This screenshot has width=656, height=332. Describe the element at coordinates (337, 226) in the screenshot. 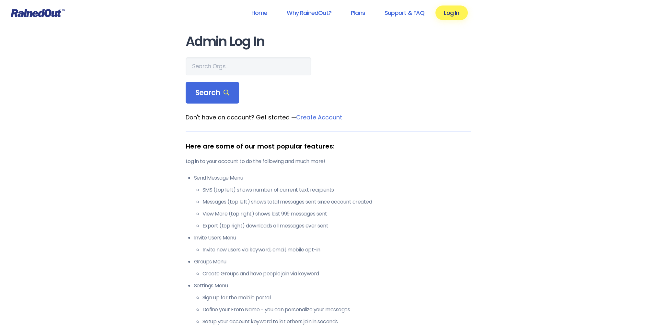

I see `li: Export (top right) downloads all messages ever sent` at that location.